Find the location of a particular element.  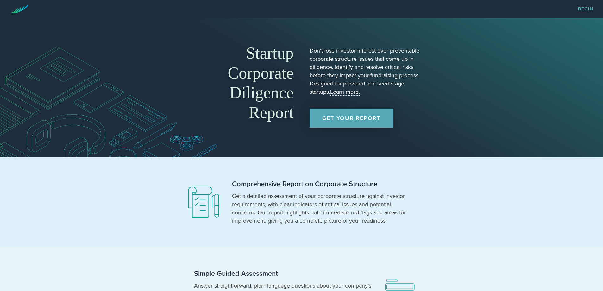

h1: Startup Corporate Diligence Report is located at coordinates (237, 83).